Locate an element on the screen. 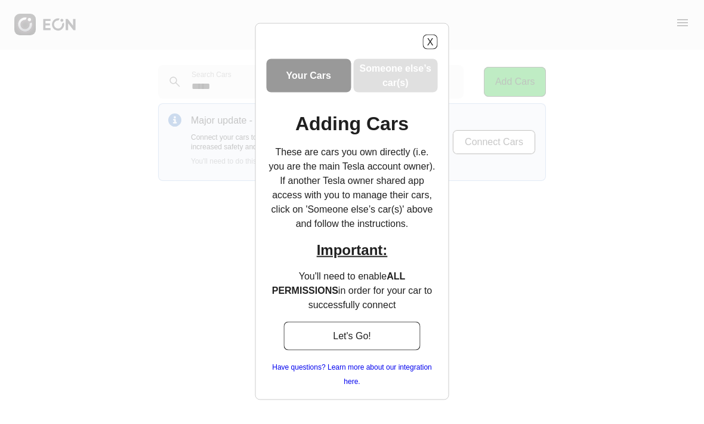 The height and width of the screenshot is (424, 704). a: Have questions? Learn more about our integration here. is located at coordinates (352, 375).